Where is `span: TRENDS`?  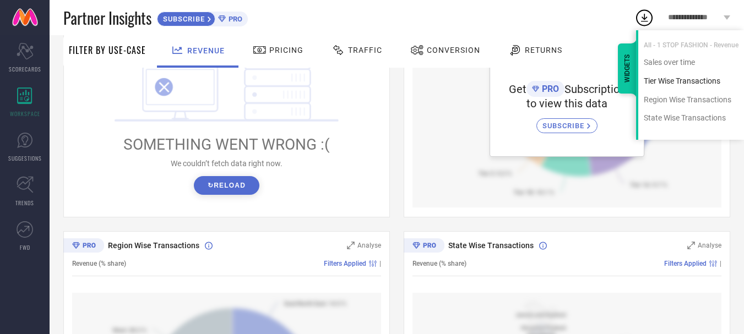 span: TRENDS is located at coordinates (25, 203).